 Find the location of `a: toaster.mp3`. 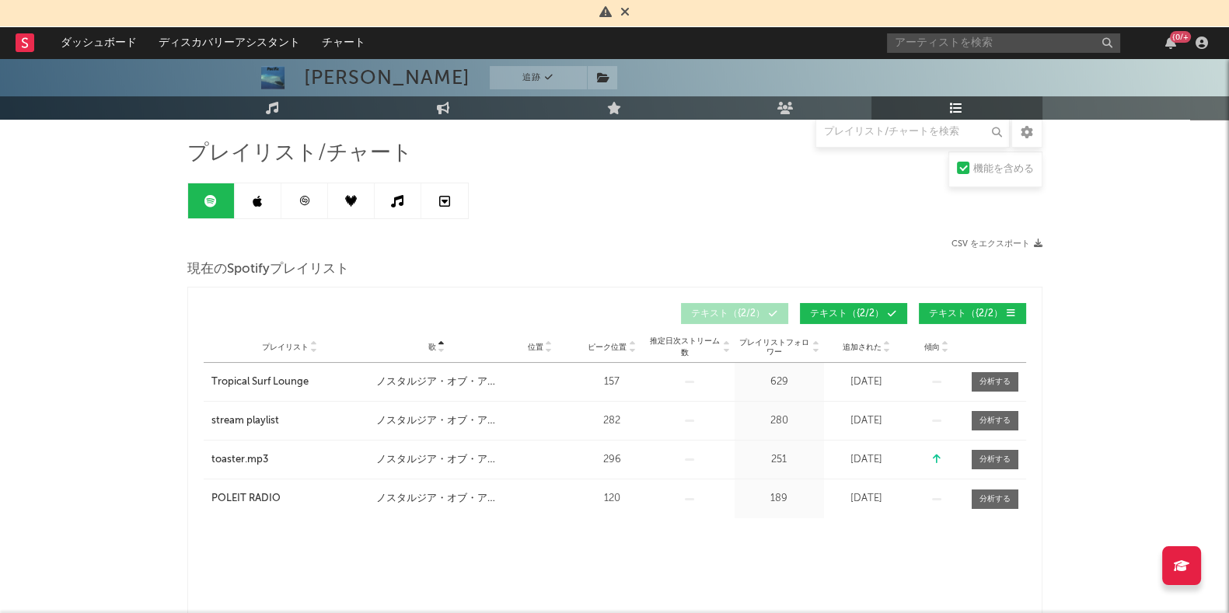

a: toaster.mp3 is located at coordinates (290, 460).